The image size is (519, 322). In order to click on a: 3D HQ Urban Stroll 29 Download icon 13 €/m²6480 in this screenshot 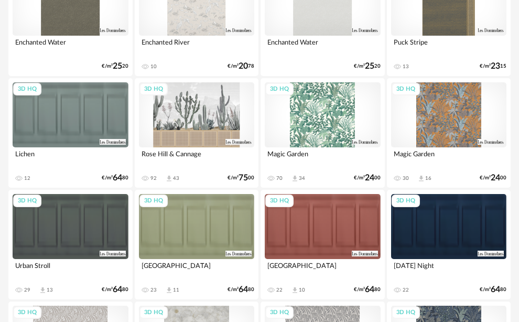, I will do `click(70, 244)`.